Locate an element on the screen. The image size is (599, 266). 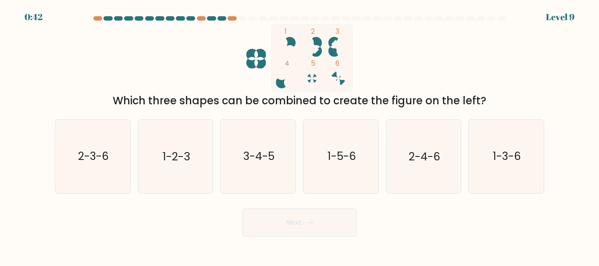
tspan: 5 is located at coordinates (313, 63).